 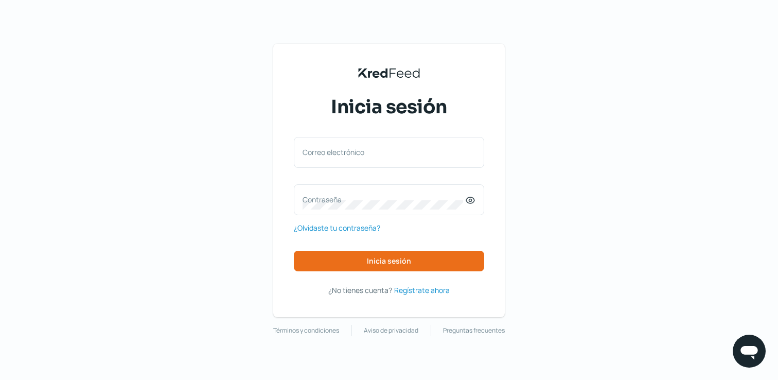 What do you see at coordinates (474, 331) in the screenshot?
I see `span: Preguntas frecuentes` at bounding box center [474, 331].